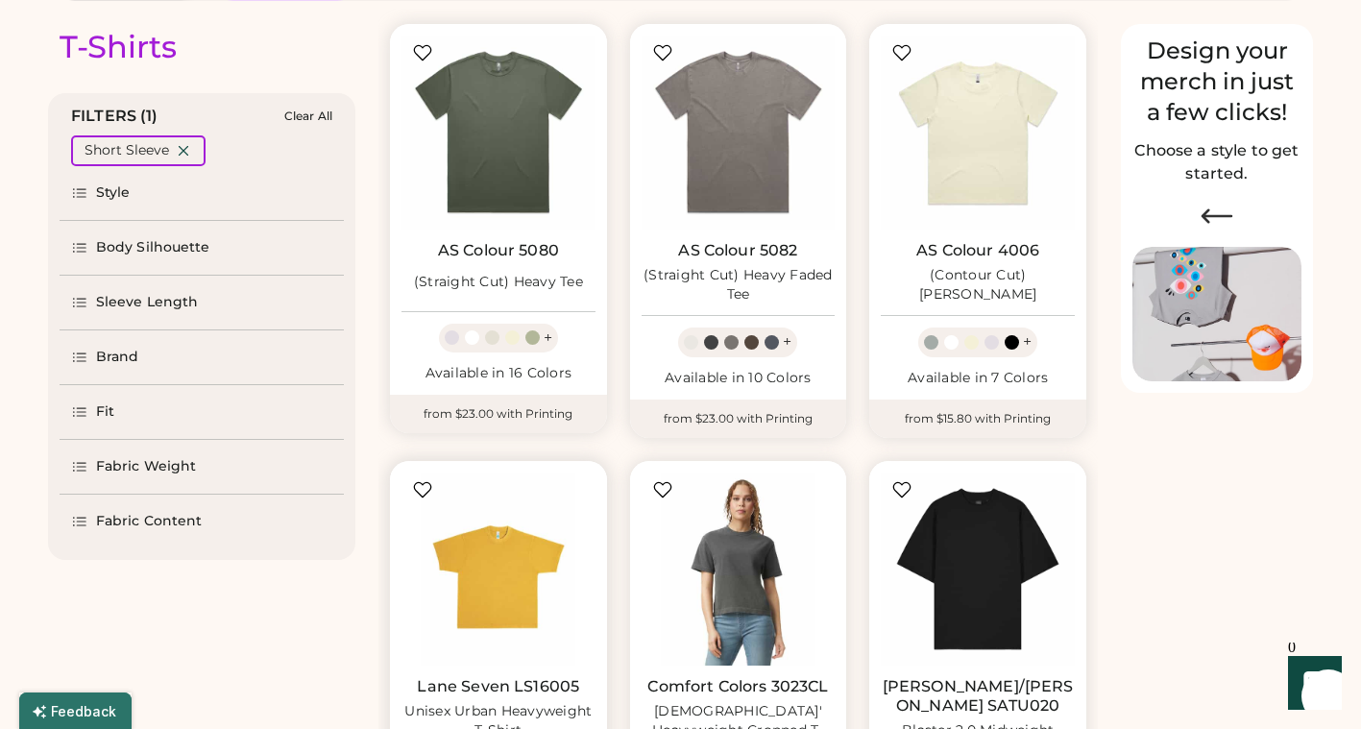  What do you see at coordinates (117, 357) in the screenshot?
I see `div: Brand` at bounding box center [117, 357].